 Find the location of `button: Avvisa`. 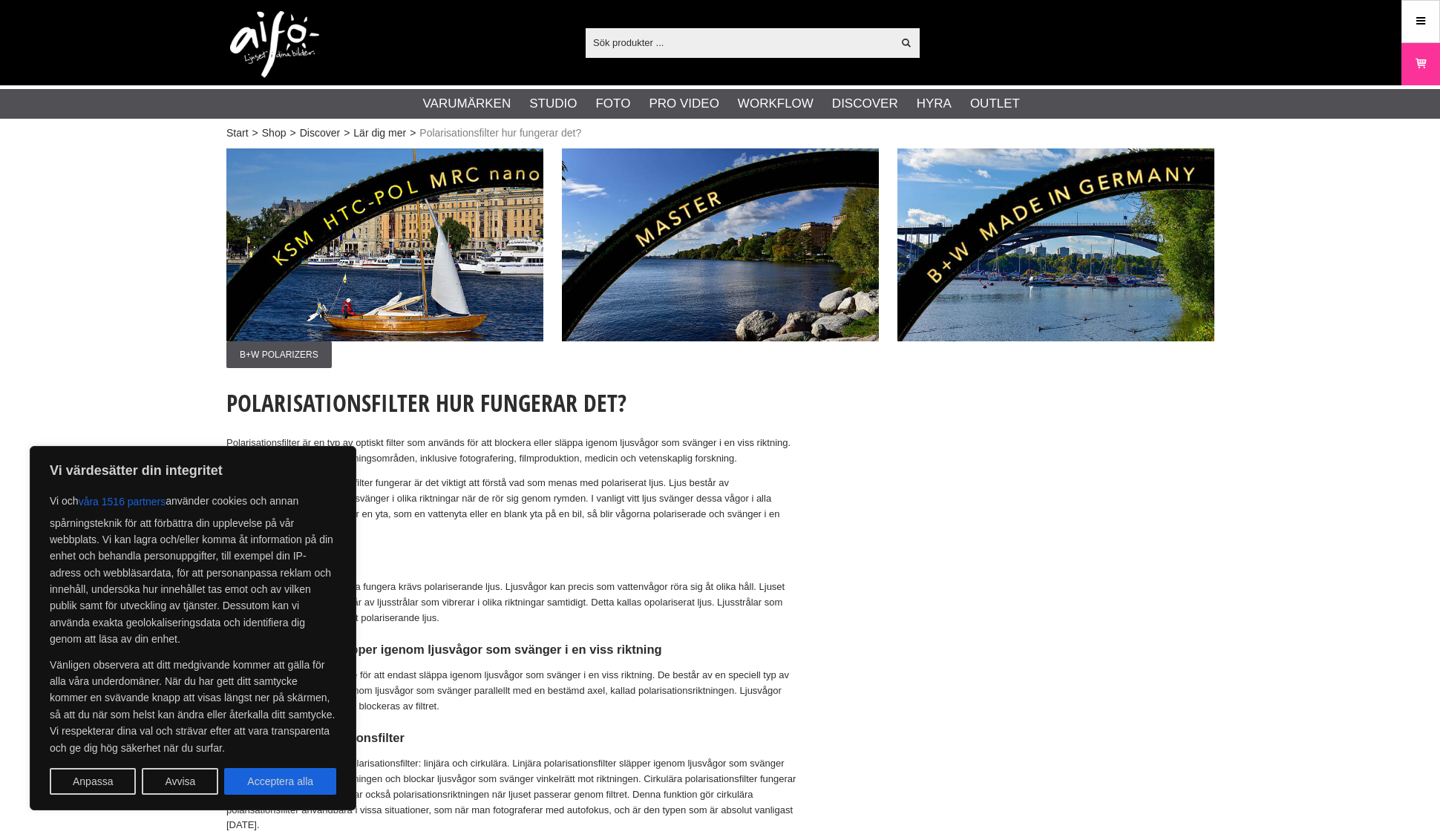

button: Avvisa is located at coordinates (179, 781).